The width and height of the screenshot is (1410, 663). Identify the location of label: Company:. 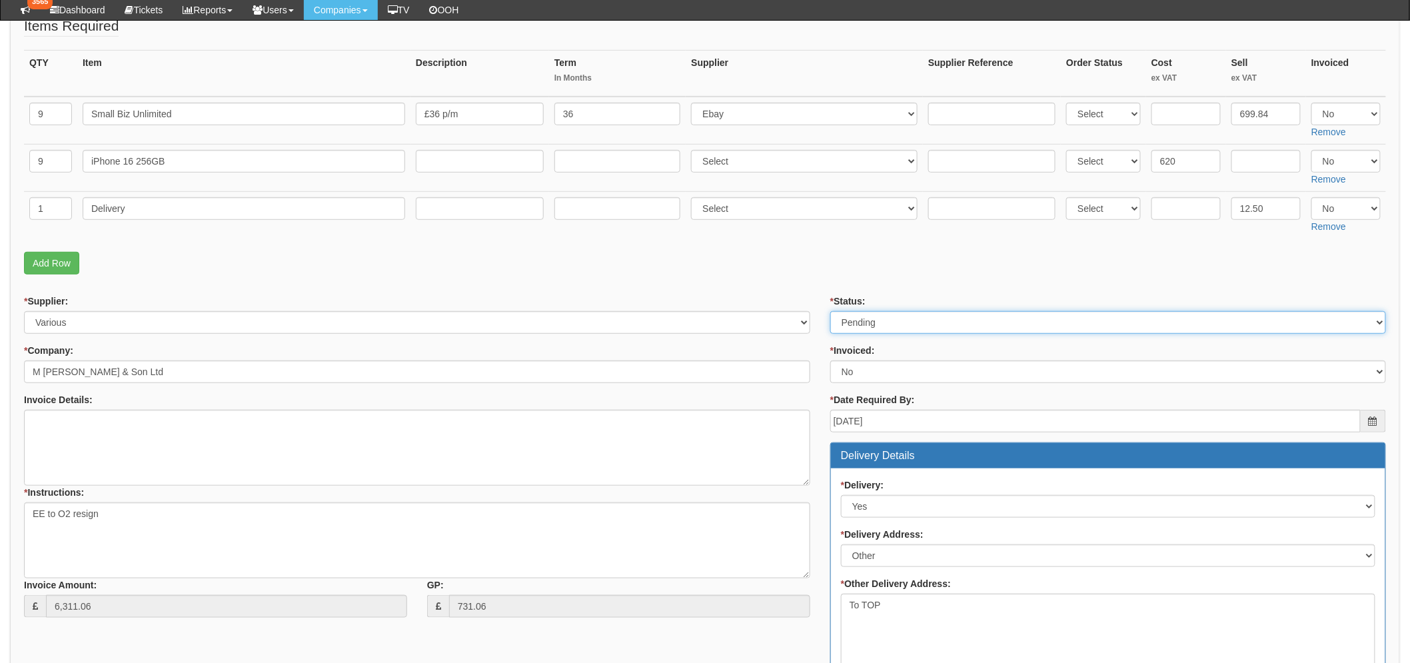
(49, 350).